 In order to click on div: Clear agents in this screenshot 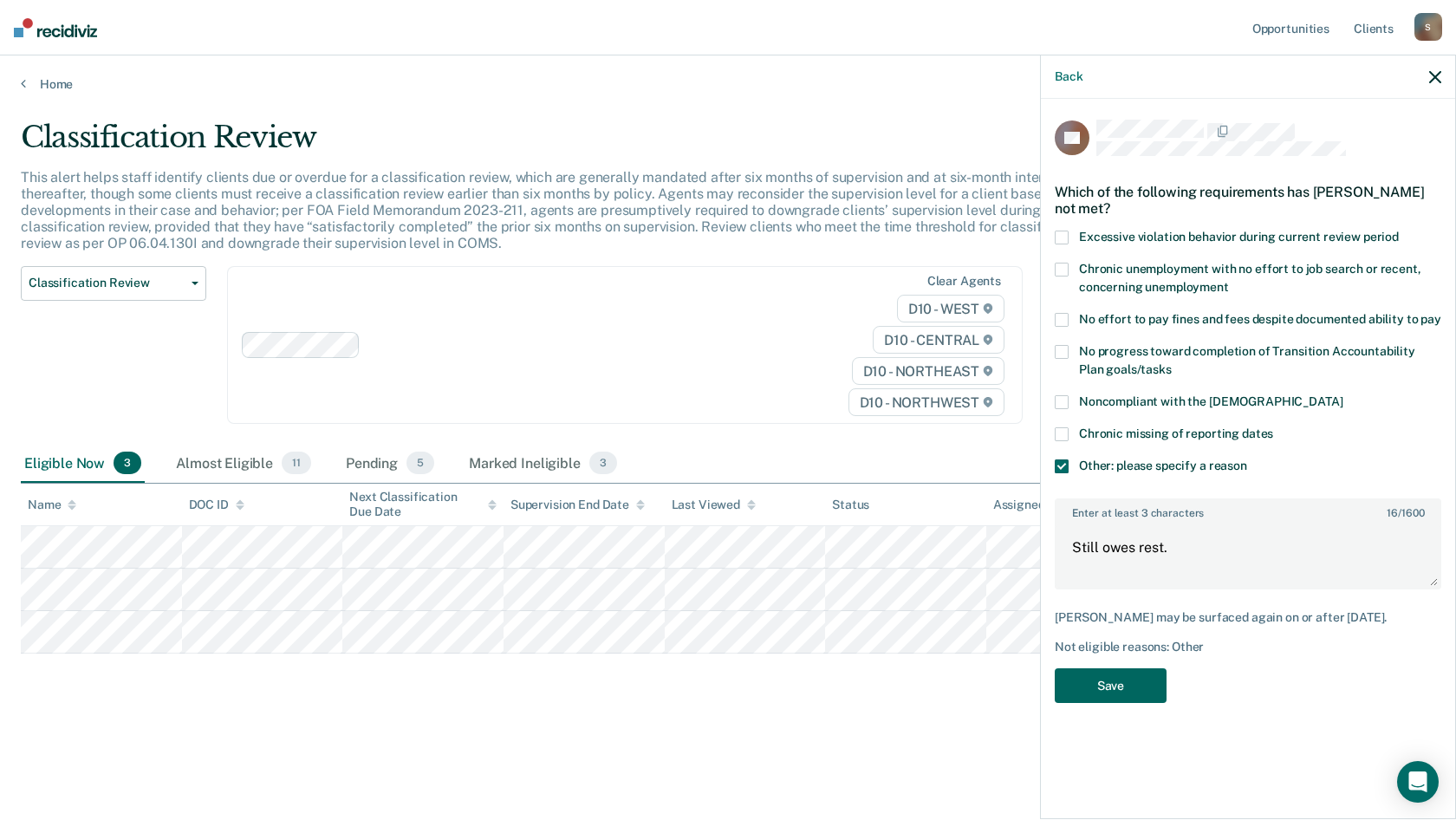, I will do `click(963, 281)`.